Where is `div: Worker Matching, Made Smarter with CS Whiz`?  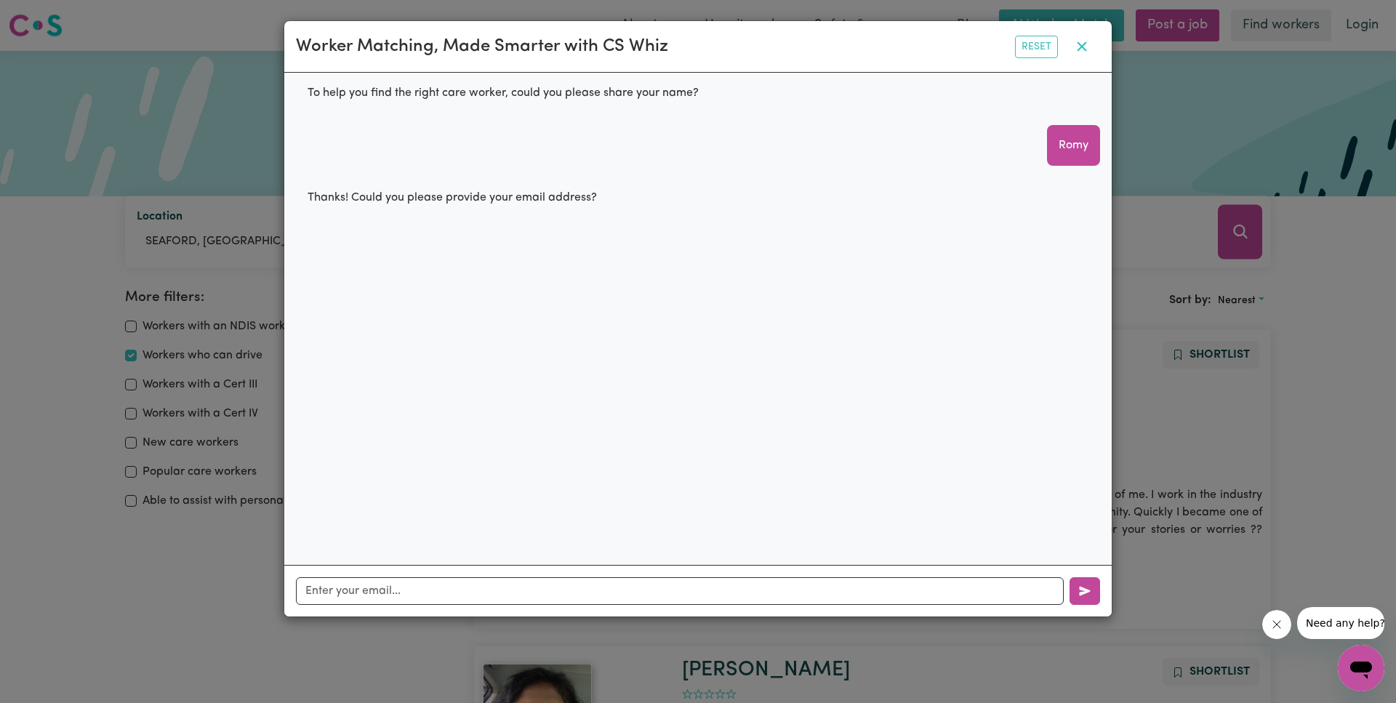
div: Worker Matching, Made Smarter with CS Whiz is located at coordinates (482, 47).